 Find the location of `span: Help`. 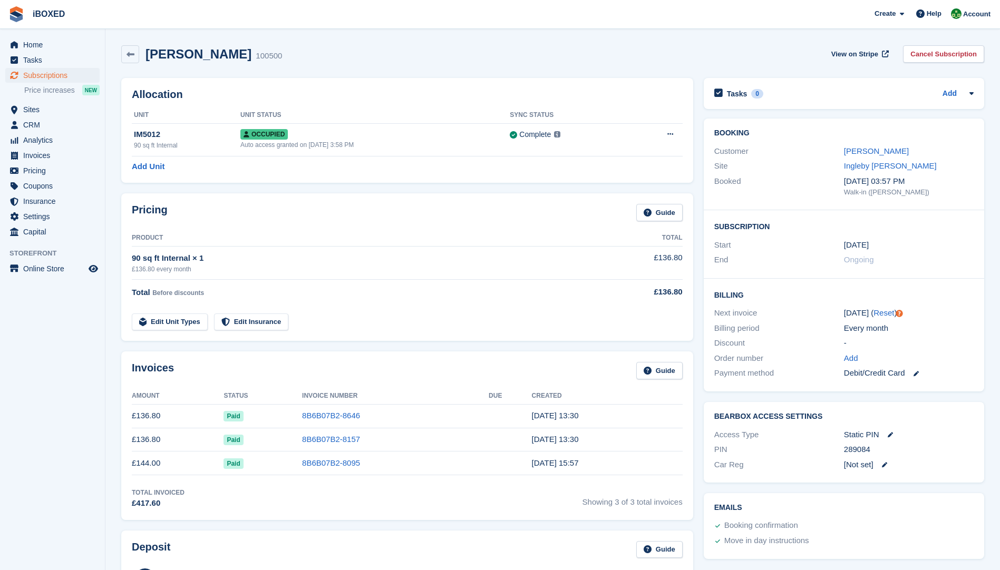

span: Help is located at coordinates (934, 14).